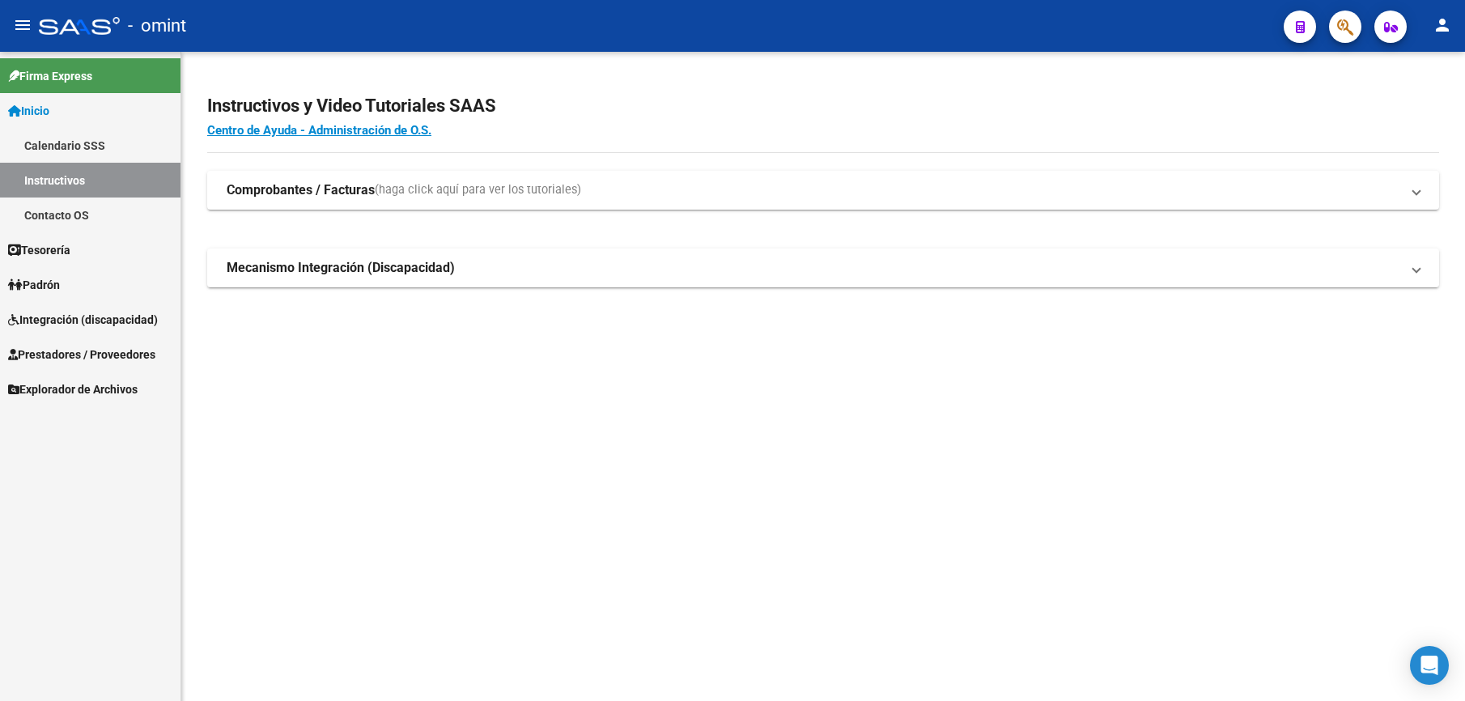  Describe the element at coordinates (82, 355) in the screenshot. I see `span: Prestadores / Proveedores` at that location.